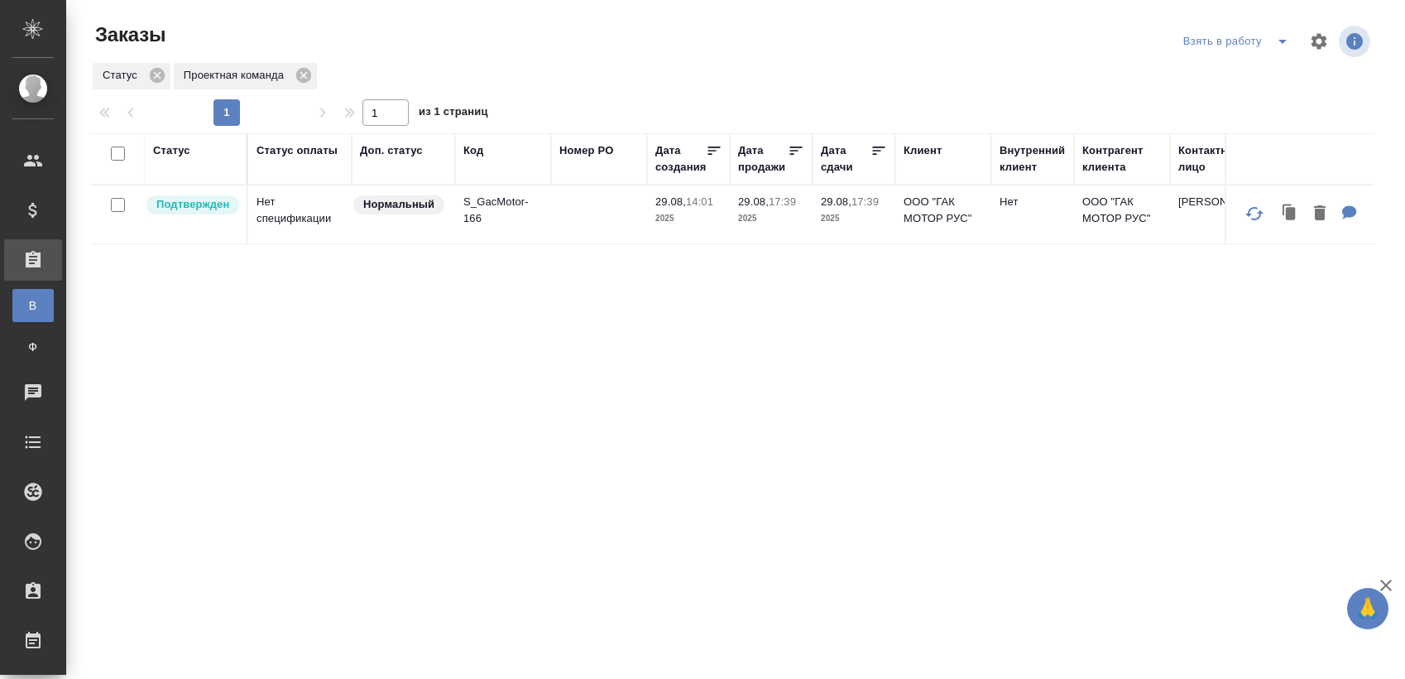 The height and width of the screenshot is (679, 1405). What do you see at coordinates (391, 151) in the screenshot?
I see `div: Доп. статус` at bounding box center [391, 151].